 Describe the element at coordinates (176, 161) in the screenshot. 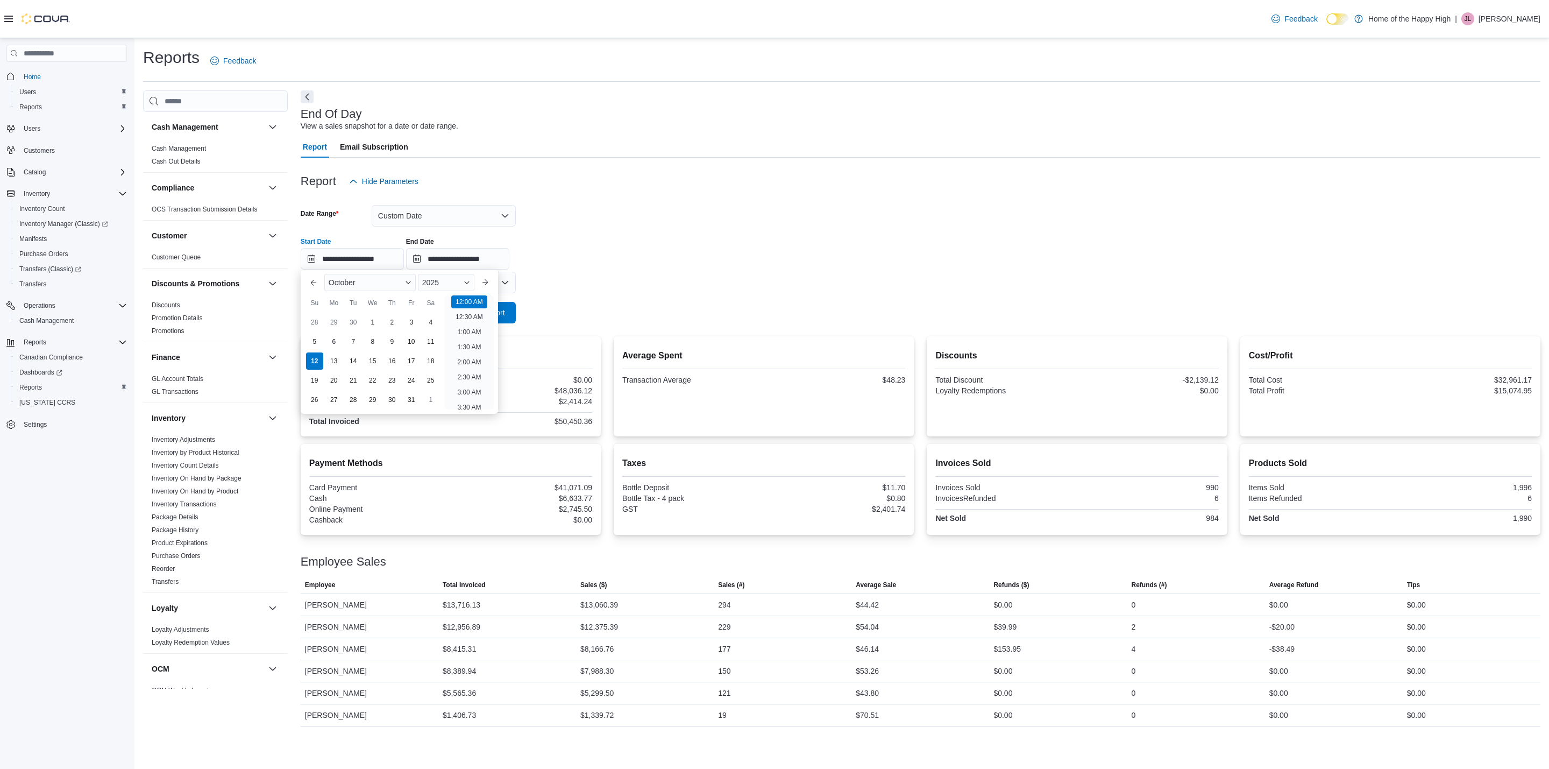

I see `a: Cash Out Details` at that location.